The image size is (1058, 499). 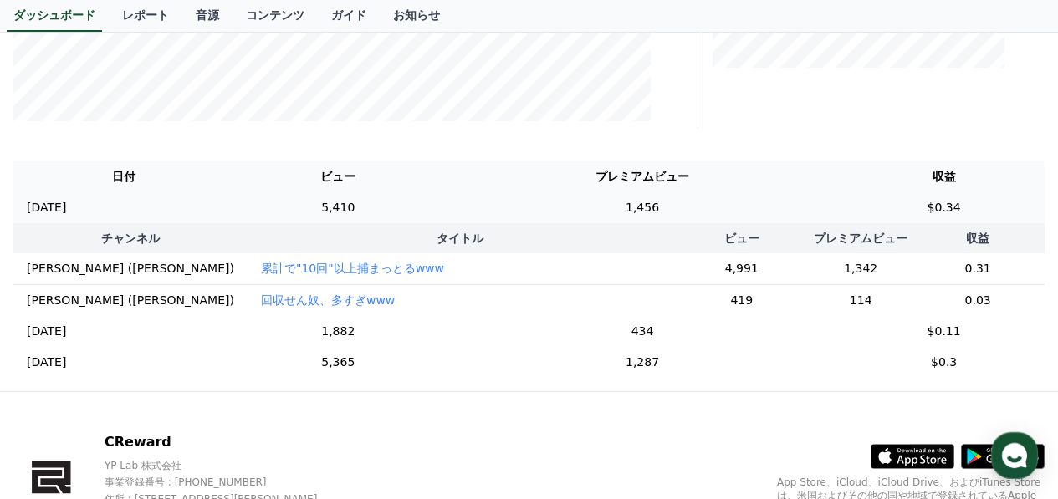 I want to click on a: 設定, so click(x=268, y=381).